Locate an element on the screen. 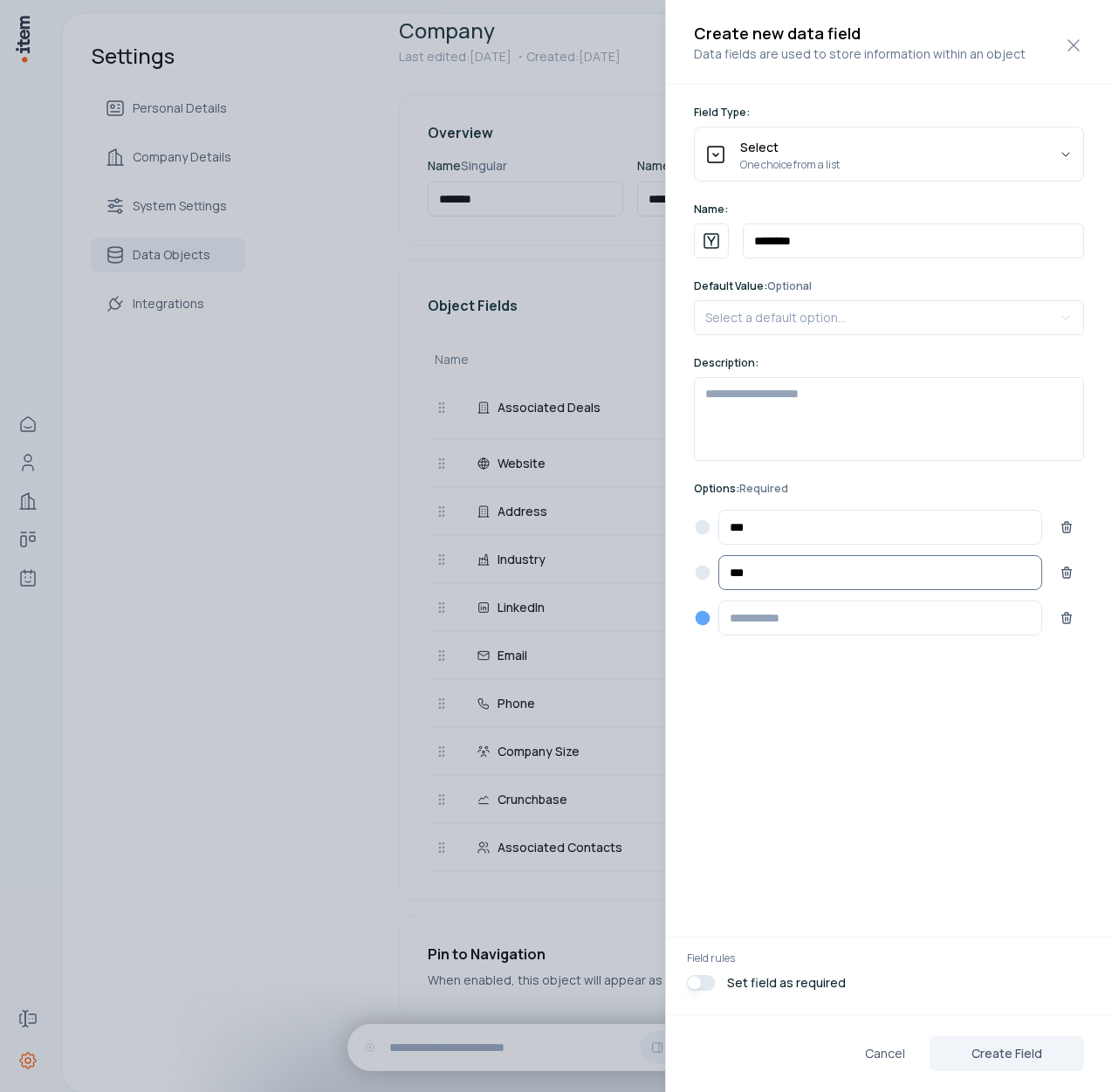 This screenshot has height=1092, width=1112. p: Field rules is located at coordinates (889, 959).